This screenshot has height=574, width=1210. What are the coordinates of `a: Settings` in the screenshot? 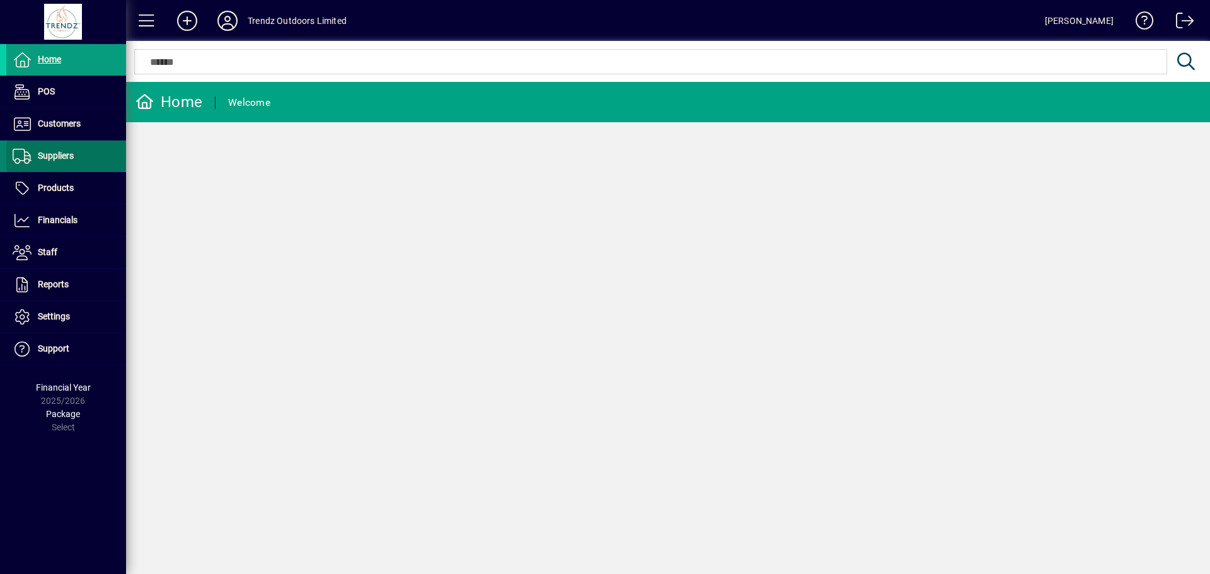 It's located at (66, 317).